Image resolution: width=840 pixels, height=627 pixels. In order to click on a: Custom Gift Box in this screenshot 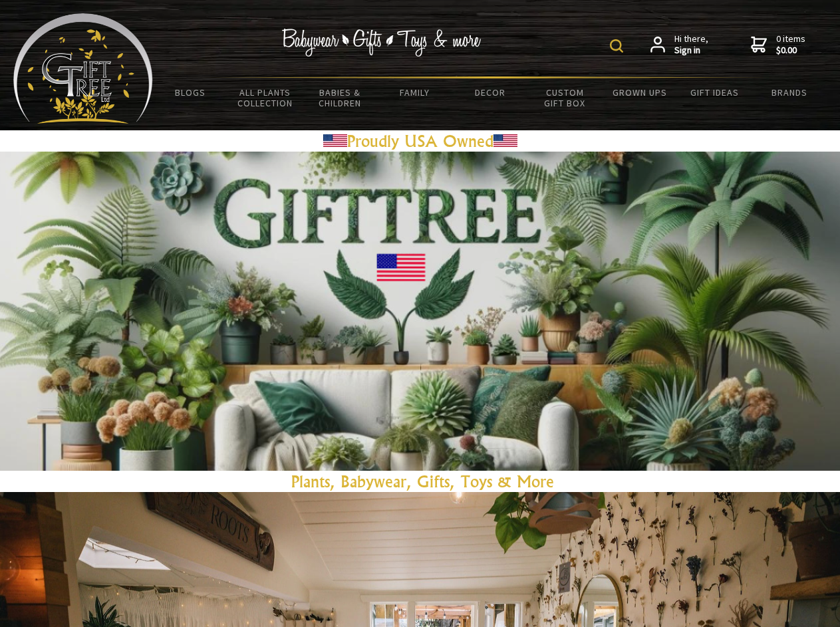, I will do `click(565, 98)`.